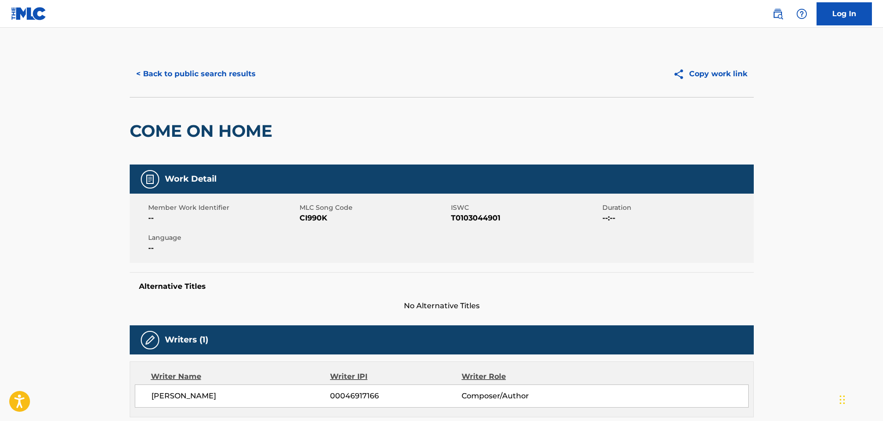 The height and width of the screenshot is (421, 883). What do you see at coordinates (374, 207) in the screenshot?
I see `span: MLC Song Code` at bounding box center [374, 207].